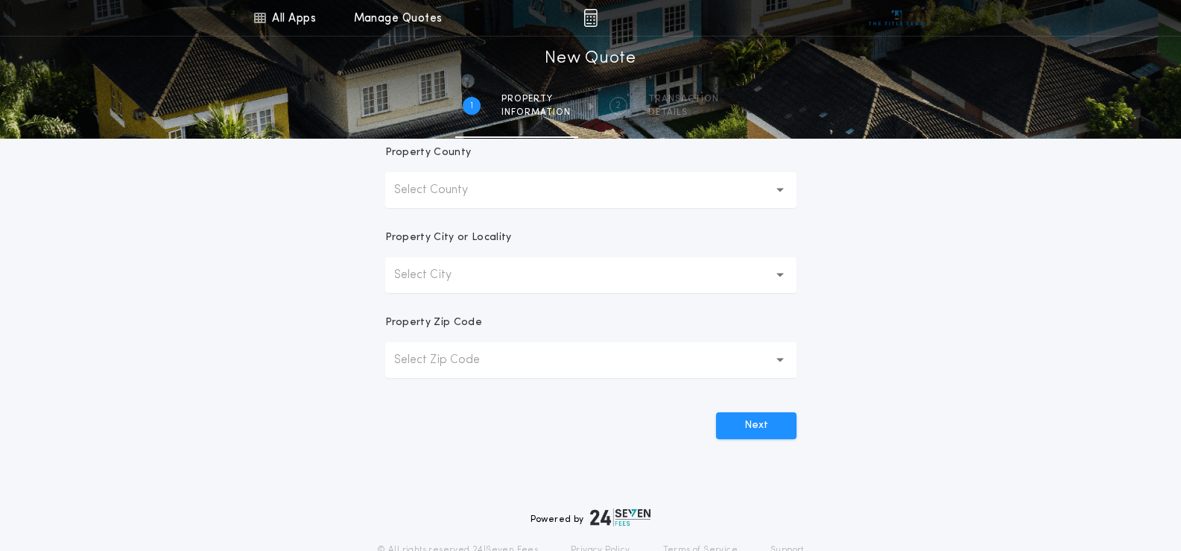 The image size is (1181, 551). I want to click on p: Property Zip Code, so click(434, 323).